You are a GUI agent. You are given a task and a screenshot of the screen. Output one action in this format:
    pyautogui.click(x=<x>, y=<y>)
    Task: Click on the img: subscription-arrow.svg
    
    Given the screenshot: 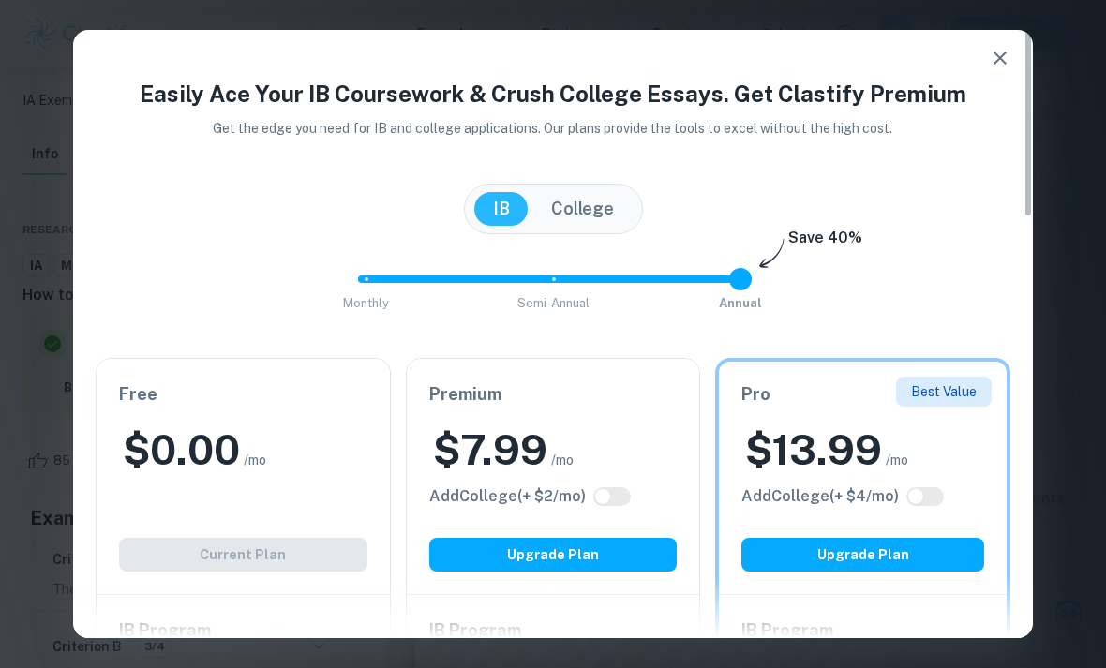 What is the action you would take?
    pyautogui.click(x=771, y=254)
    